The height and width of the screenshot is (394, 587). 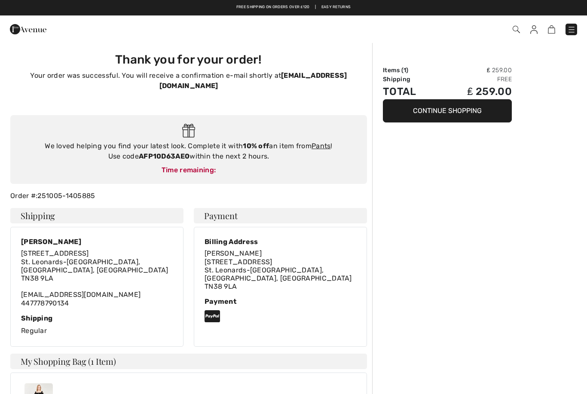 I want to click on div: Shipping, so click(x=97, y=318).